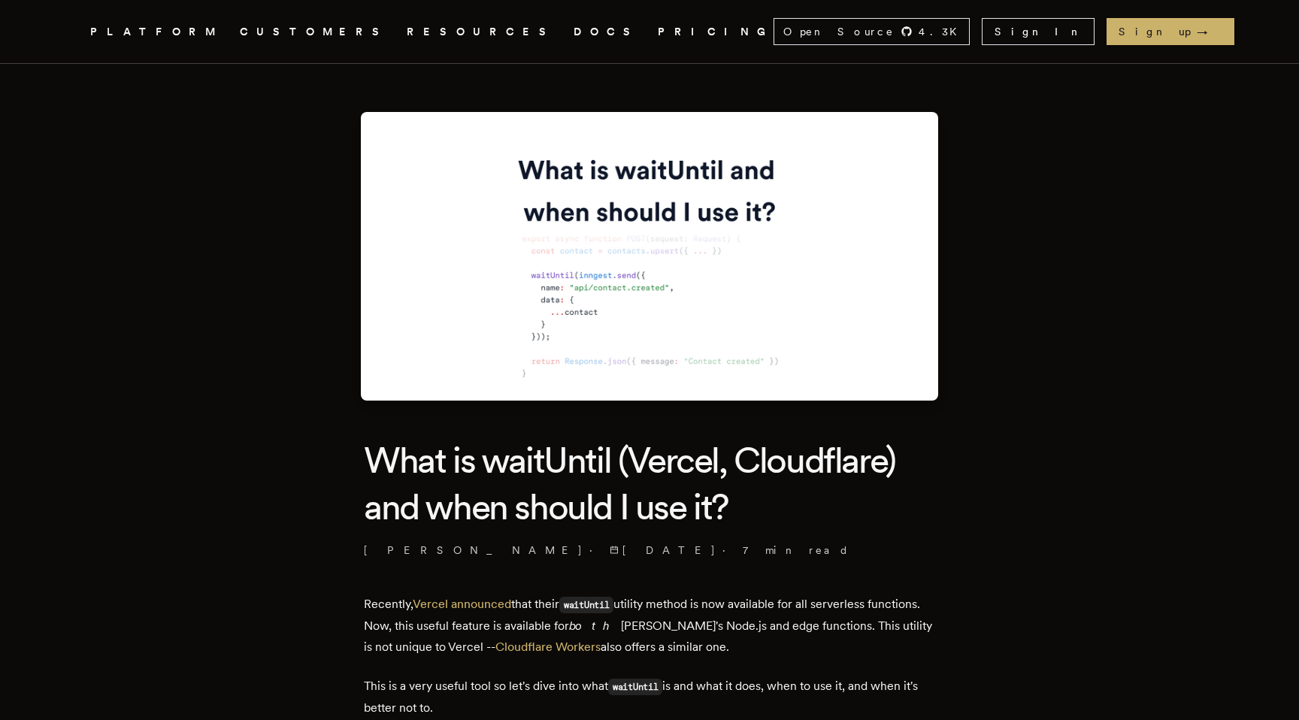 The image size is (1299, 720). What do you see at coordinates (650, 626) in the screenshot?
I see `p: Recently, that their utility method is now available for all serverless functions. Now, this usef...` at bounding box center [650, 626].